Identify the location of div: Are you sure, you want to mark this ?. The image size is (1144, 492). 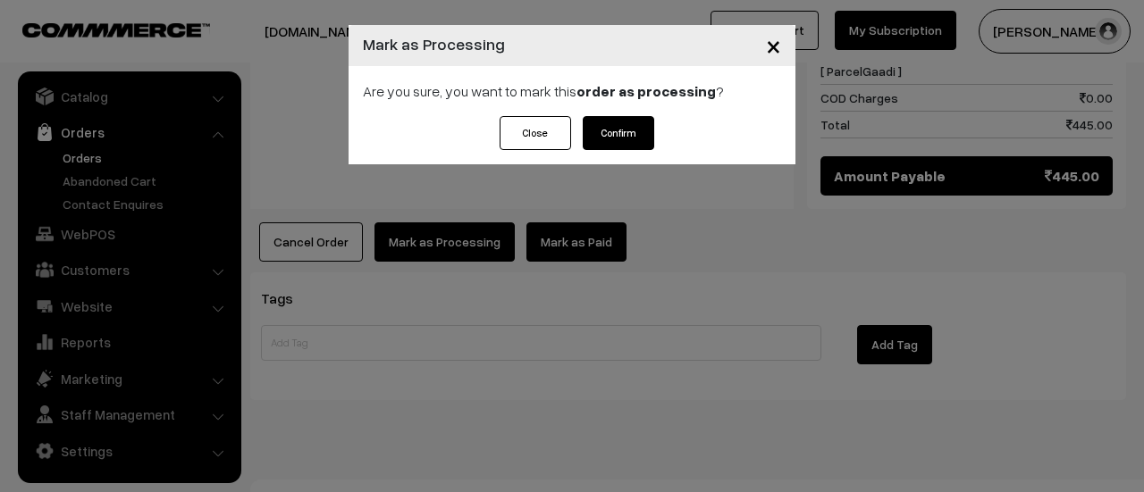
(572, 91).